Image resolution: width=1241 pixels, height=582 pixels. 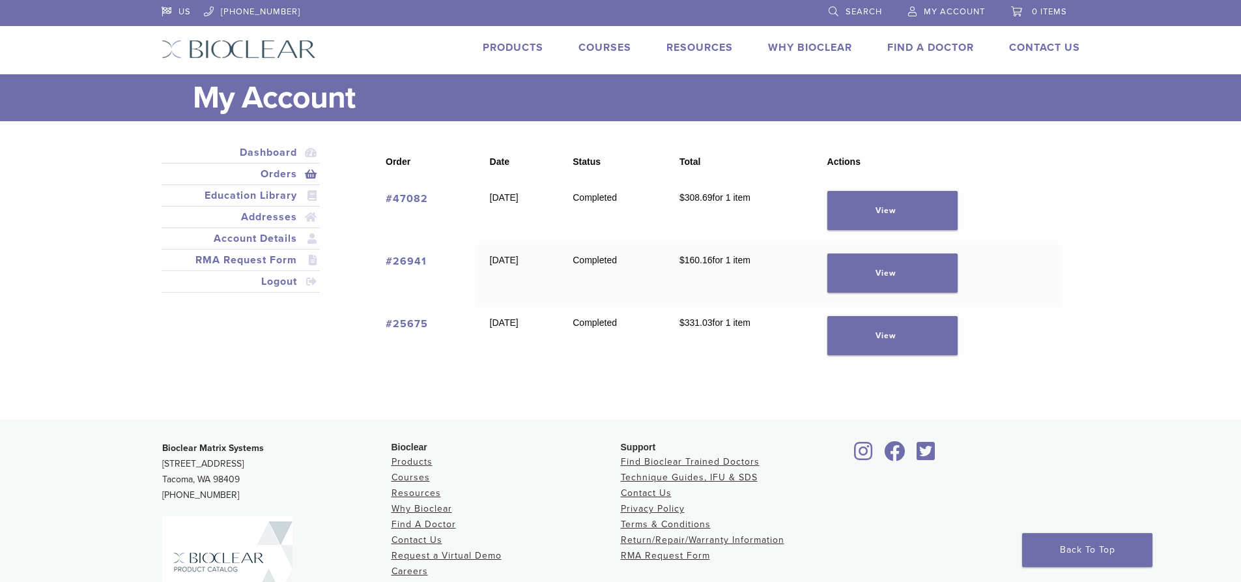 I want to click on span: 0 items, so click(x=1050, y=12).